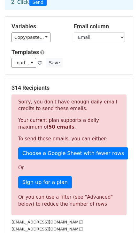 The image size is (138, 233). I want to click on a: Sign up for a plan, so click(45, 183).